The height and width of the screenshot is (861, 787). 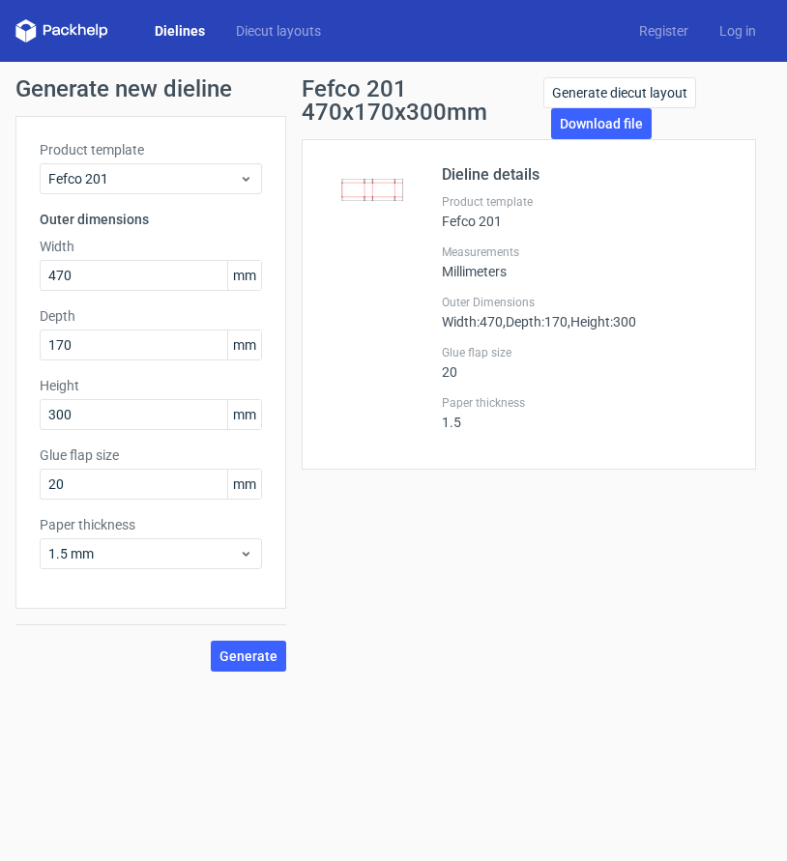 I want to click on div: Fefco 201, so click(x=587, y=212).